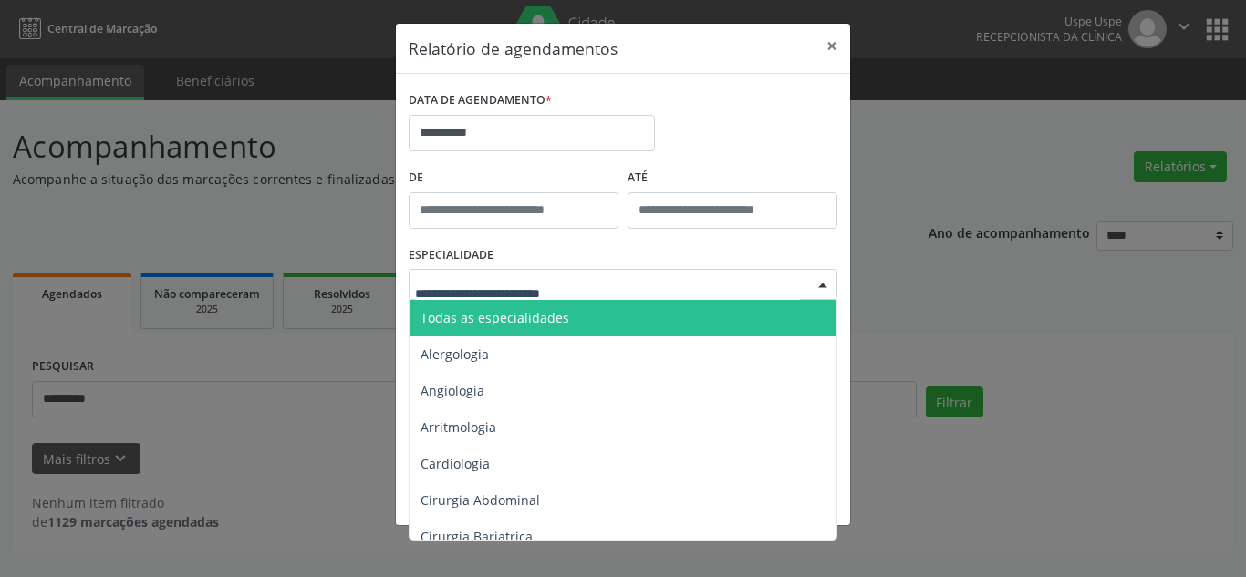 This screenshot has width=1246, height=577. I want to click on label: De, so click(514, 178).